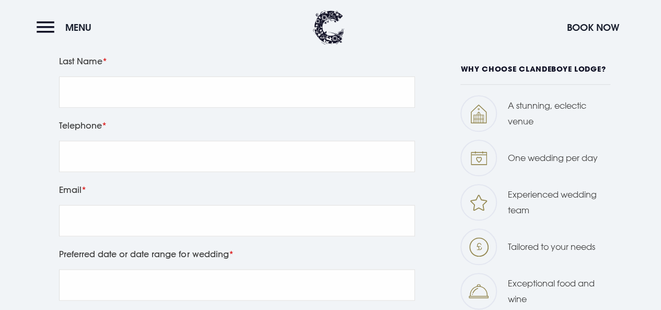 This screenshot has height=310, width=661. What do you see at coordinates (552, 158) in the screenshot?
I see `p: One wedding per day` at bounding box center [552, 158].